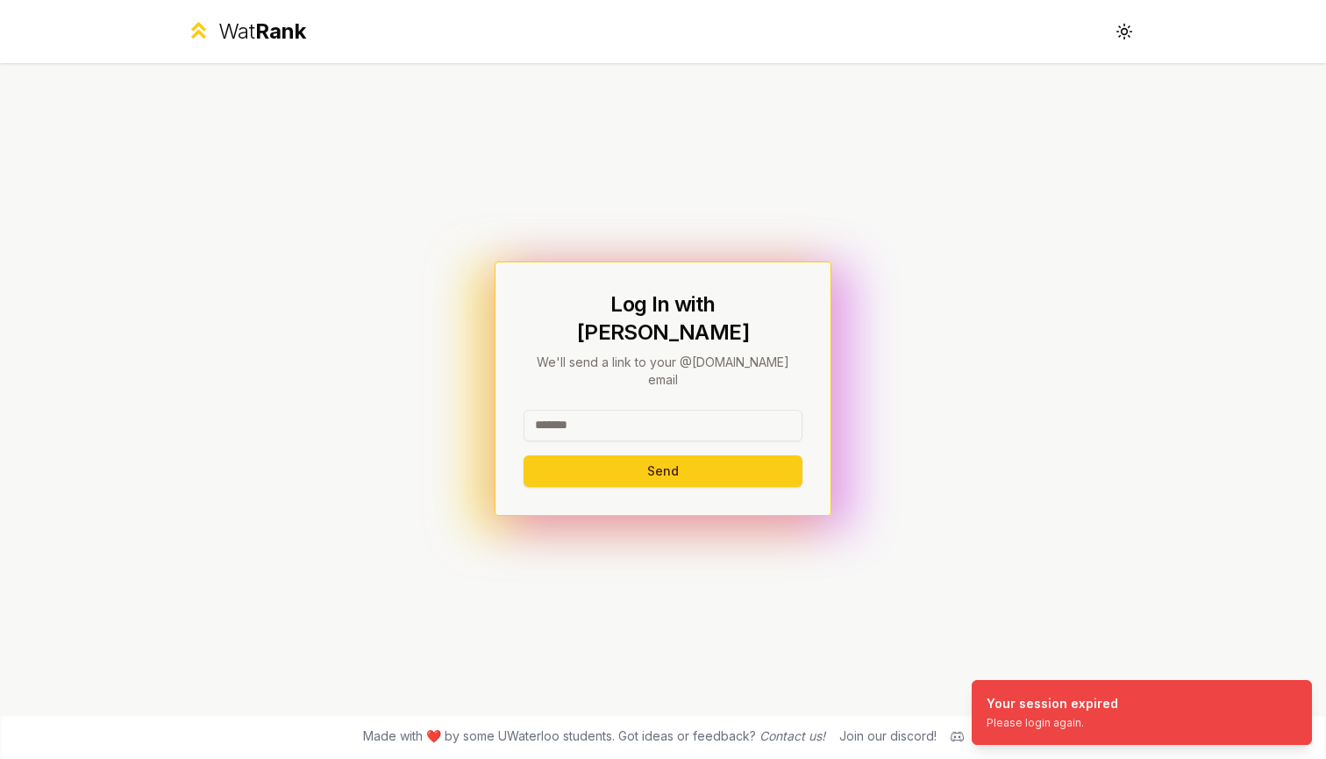 This screenshot has width=1326, height=759. I want to click on div: Your session expired, so click(1052, 703).